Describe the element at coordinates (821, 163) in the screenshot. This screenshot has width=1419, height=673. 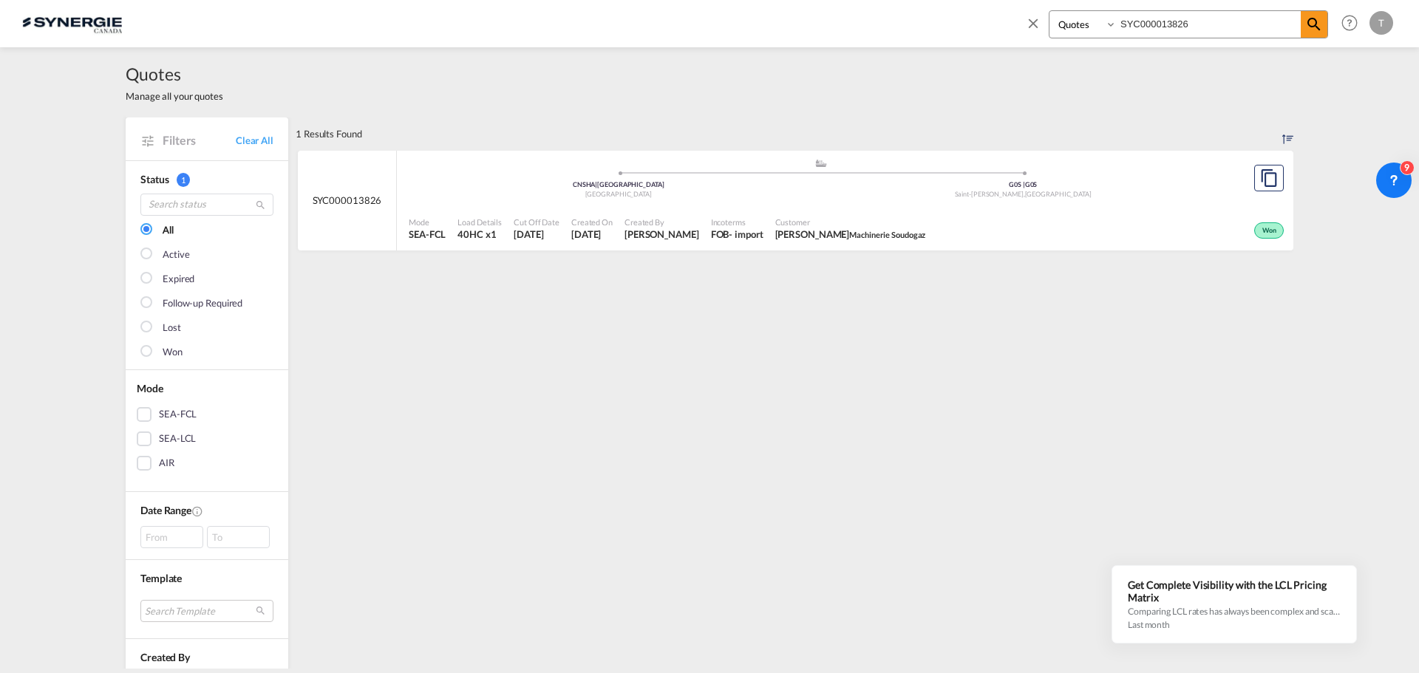
I see `md-icon: assets/icons/custom/ship-fill.svg` at that location.